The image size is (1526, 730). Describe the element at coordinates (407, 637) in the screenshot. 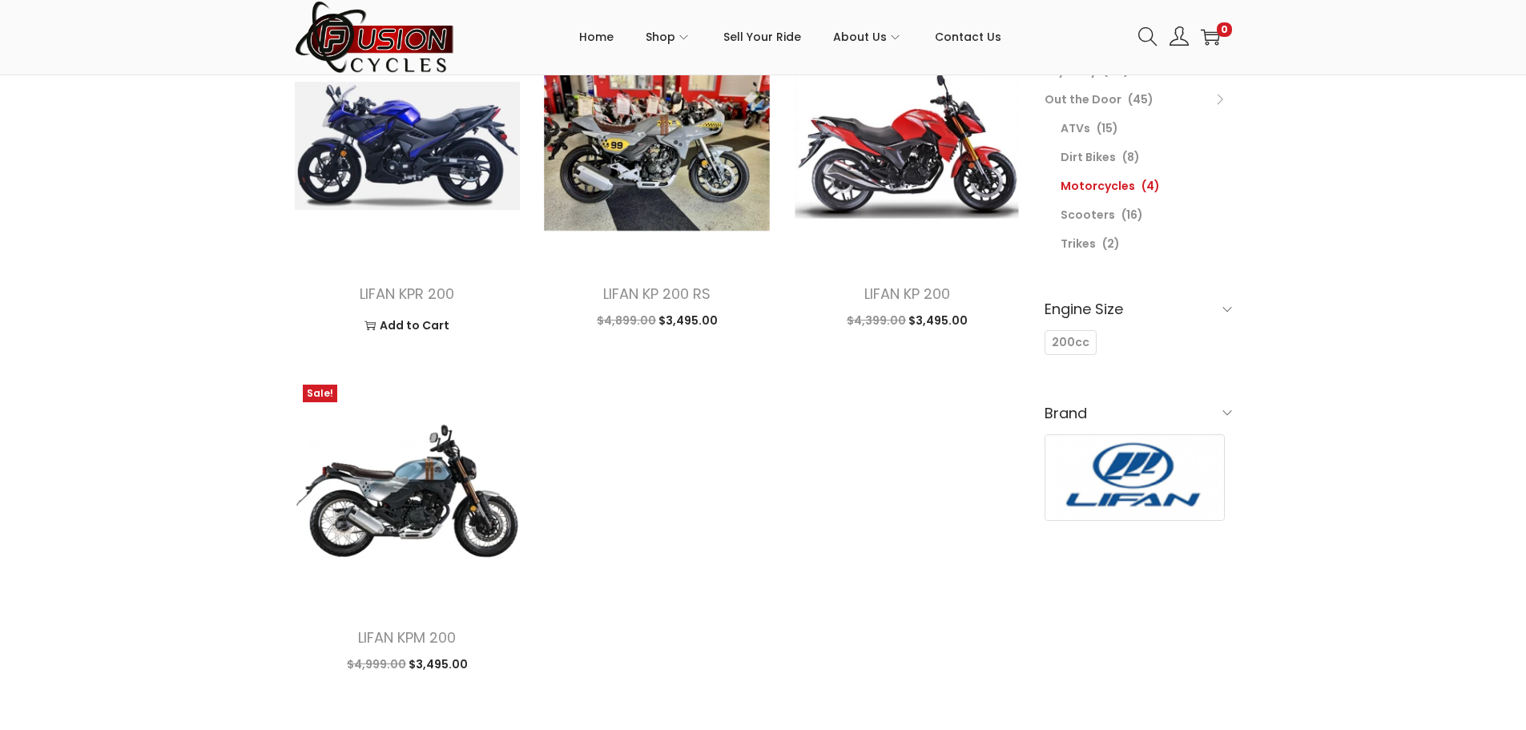

I see `a: LIFAN KPM 200` at that location.